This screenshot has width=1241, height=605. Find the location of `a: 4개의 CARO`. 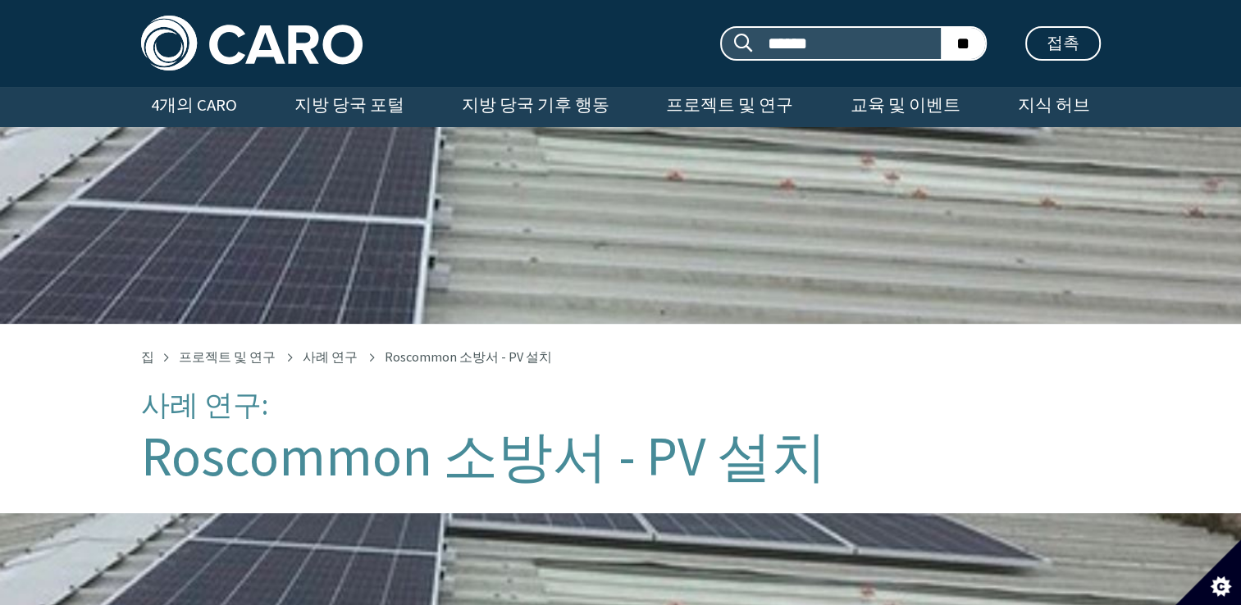

a: 4개의 CARO is located at coordinates (194, 107).